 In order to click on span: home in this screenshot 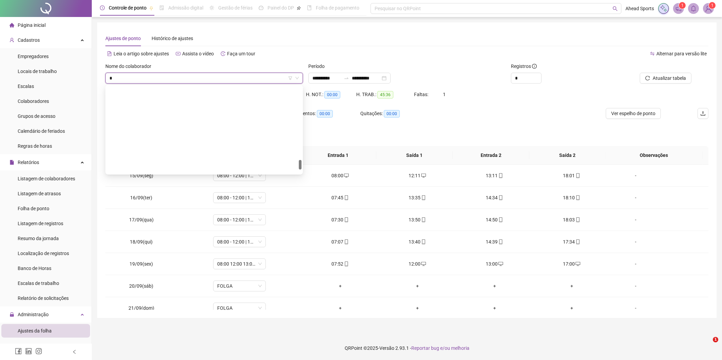, I will do `click(12, 25)`.